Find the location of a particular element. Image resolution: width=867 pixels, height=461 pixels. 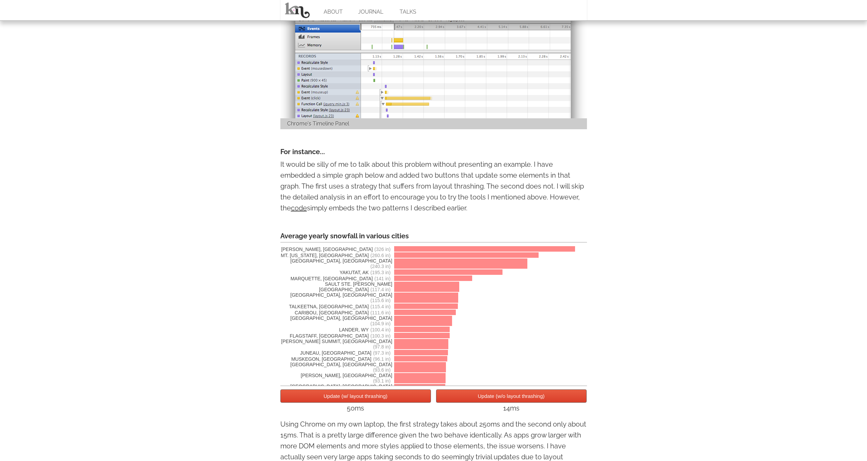

div: Average yearly snowfall in various cities is located at coordinates (434, 236).